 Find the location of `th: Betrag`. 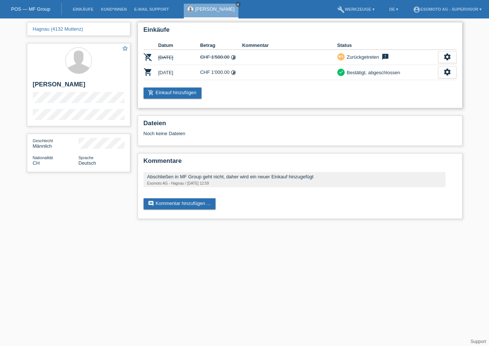

th: Betrag is located at coordinates (221, 45).